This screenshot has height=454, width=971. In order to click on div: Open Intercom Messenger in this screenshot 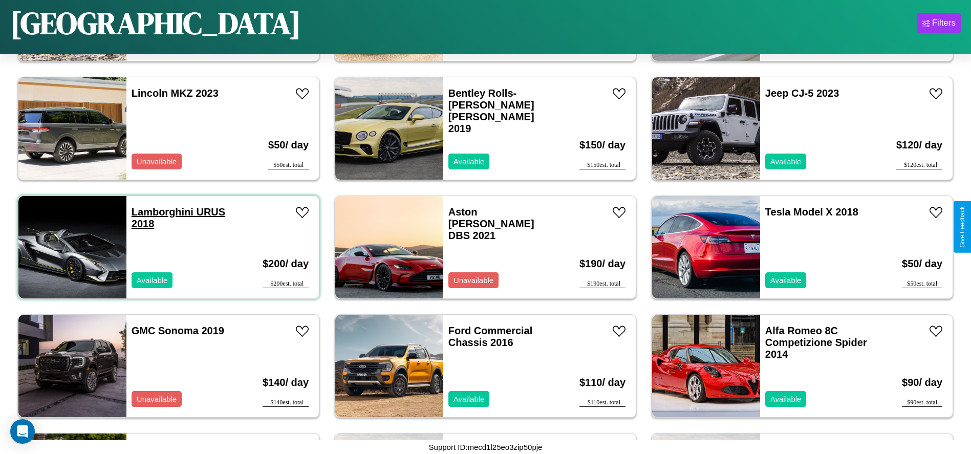, I will do `click(23, 432)`.